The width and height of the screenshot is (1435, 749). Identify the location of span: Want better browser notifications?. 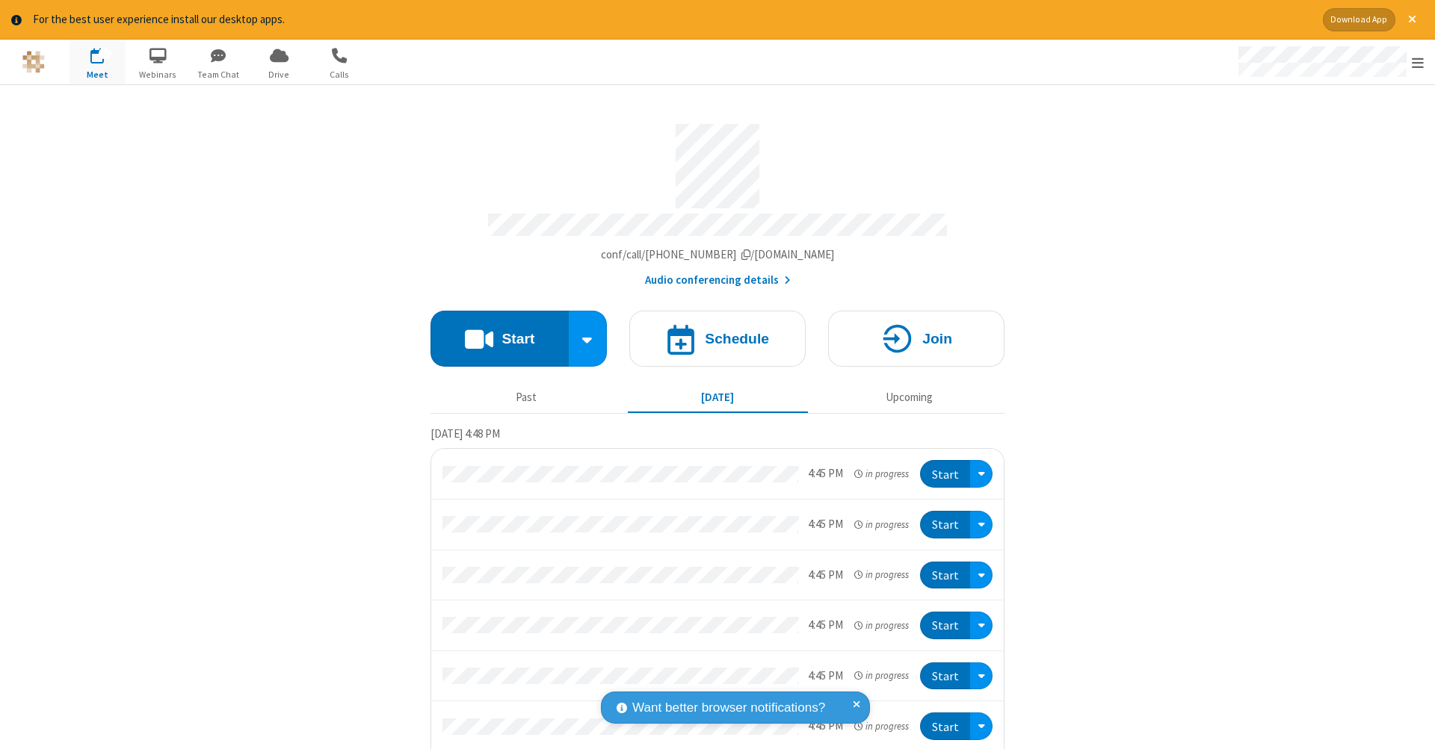
(729, 708).